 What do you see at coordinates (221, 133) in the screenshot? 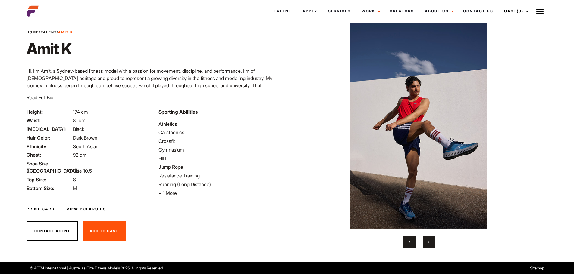
I see `li: Calisthenics` at bounding box center [221, 133].